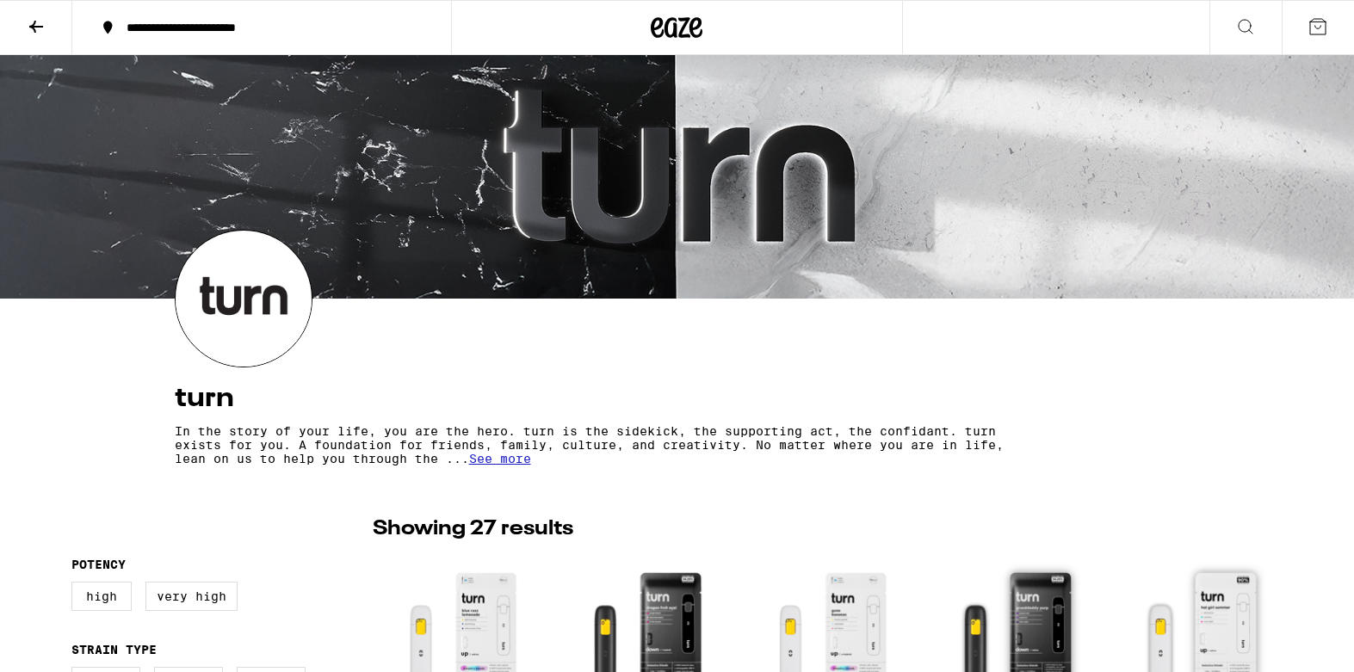  I want to click on span: See more, so click(500, 459).